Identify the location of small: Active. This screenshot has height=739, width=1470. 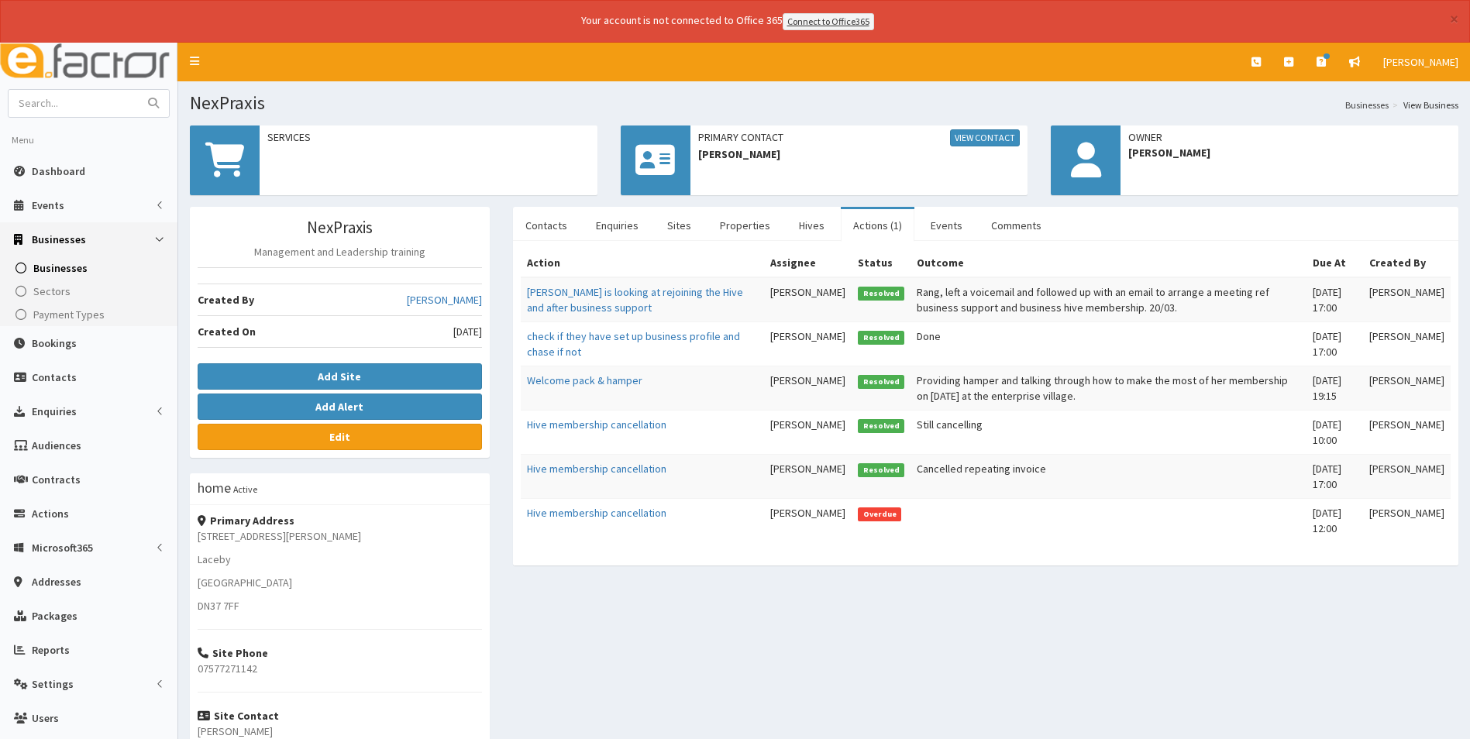
(245, 489).